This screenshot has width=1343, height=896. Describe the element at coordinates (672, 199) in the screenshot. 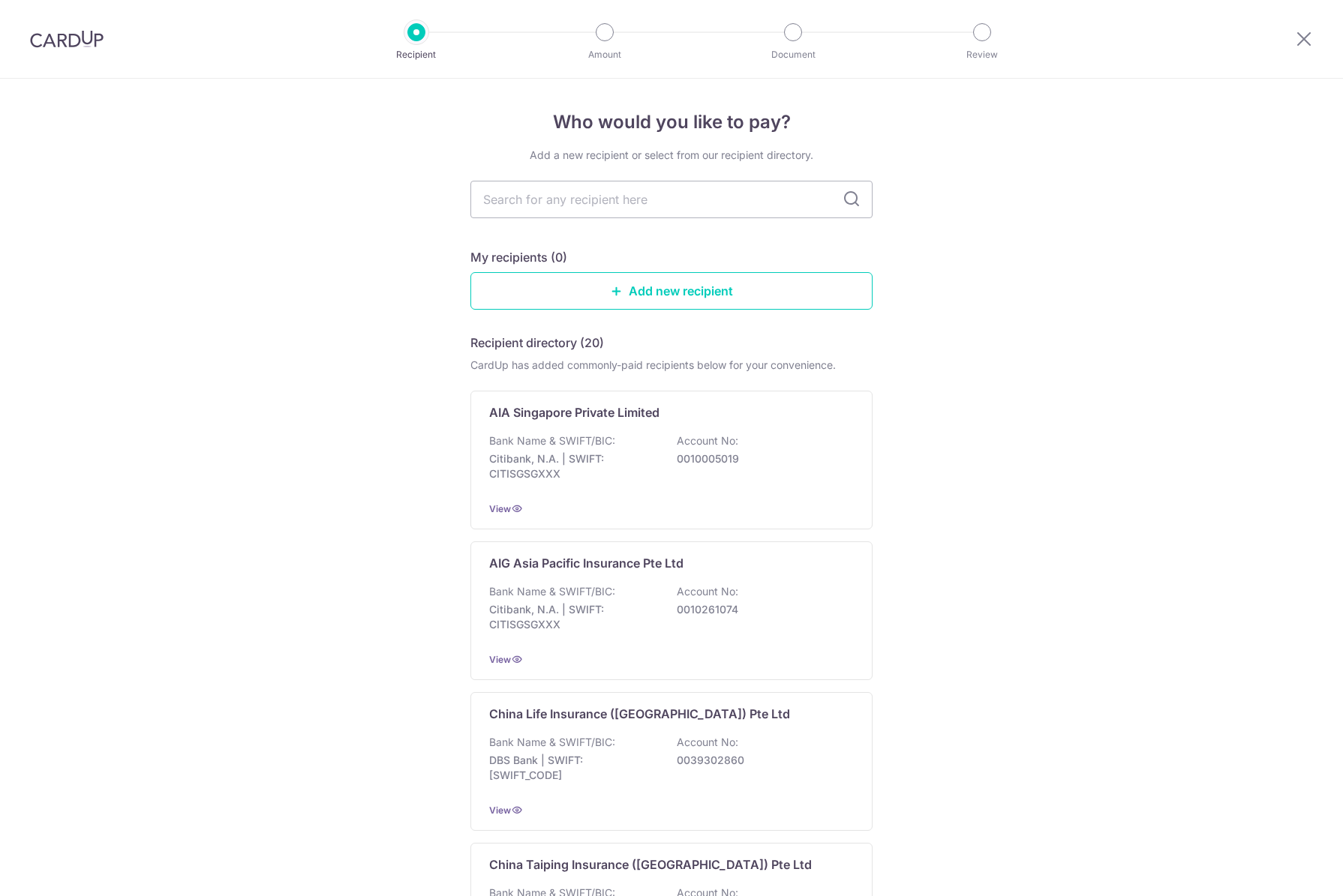

I see `input: Search for any recipient here` at that location.